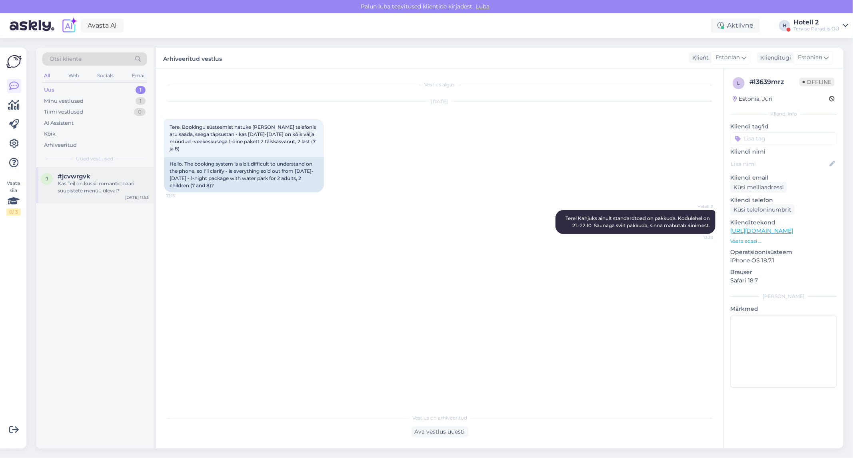 This screenshot has width=853, height=458. What do you see at coordinates (483, 6) in the screenshot?
I see `span: Luba` at bounding box center [483, 6].